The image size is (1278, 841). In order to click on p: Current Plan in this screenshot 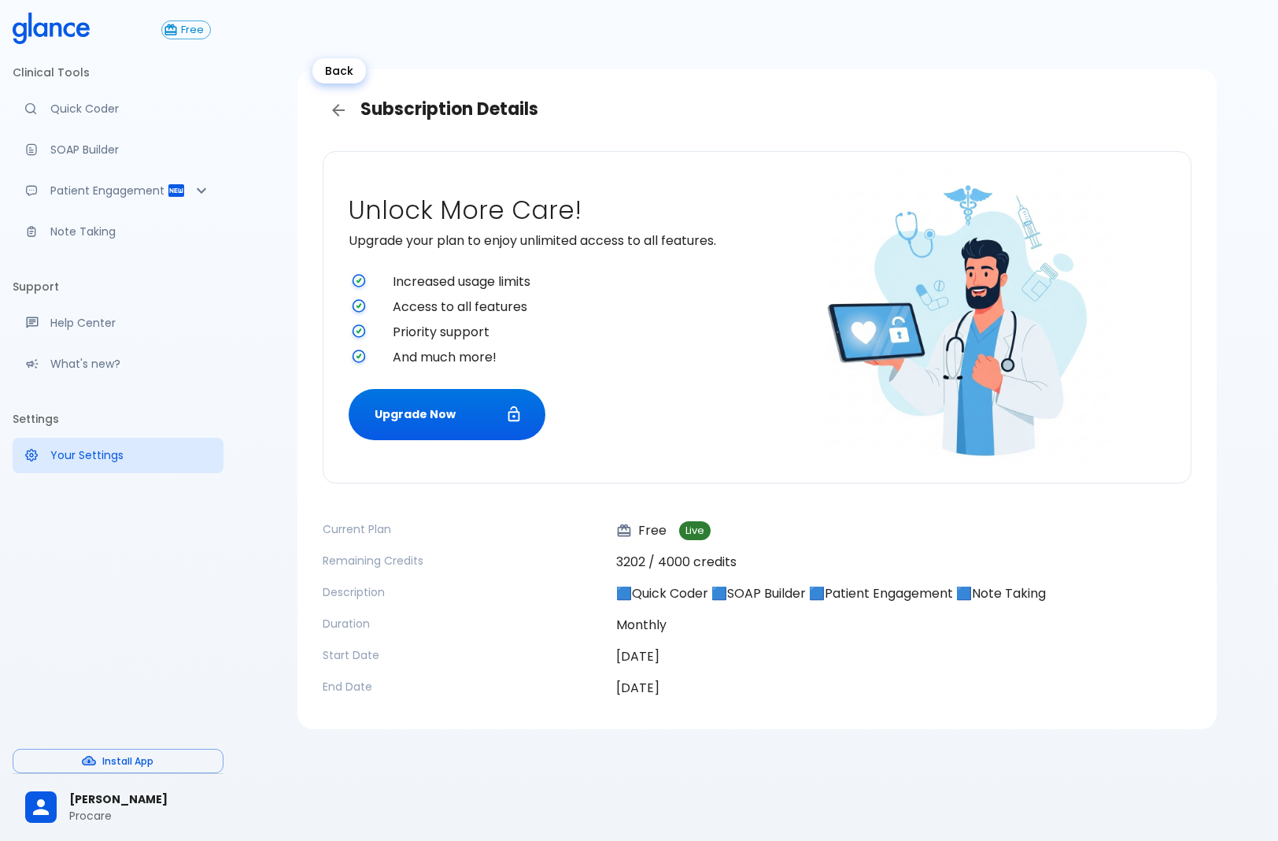, I will do `click(463, 529)`.